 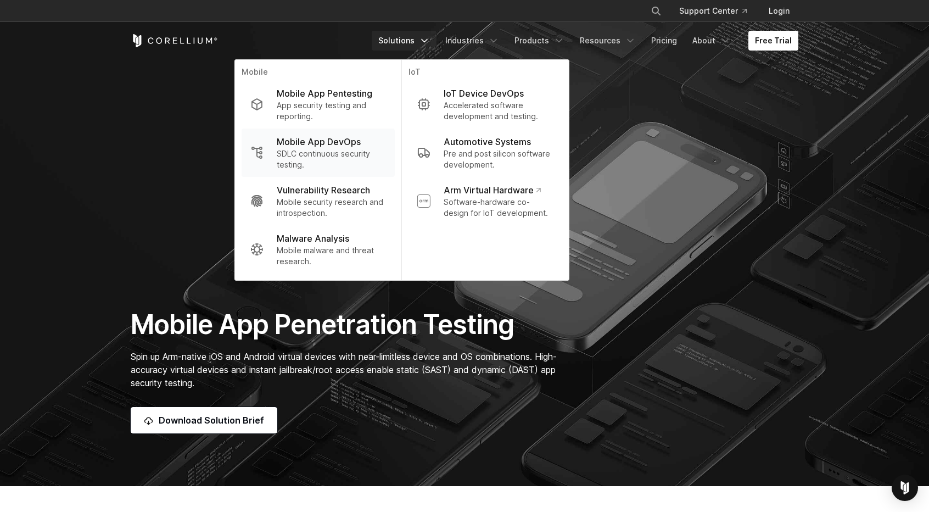 I want to click on a: Vulnerability Research Mobile security research and introspection., so click(x=318, y=201).